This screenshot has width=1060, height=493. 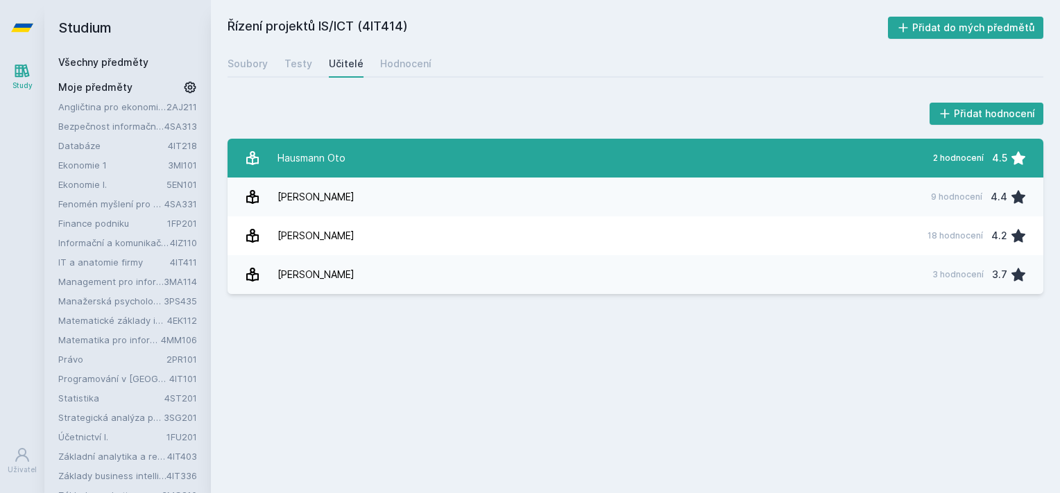 I want to click on a: 4EK112, so click(x=182, y=321).